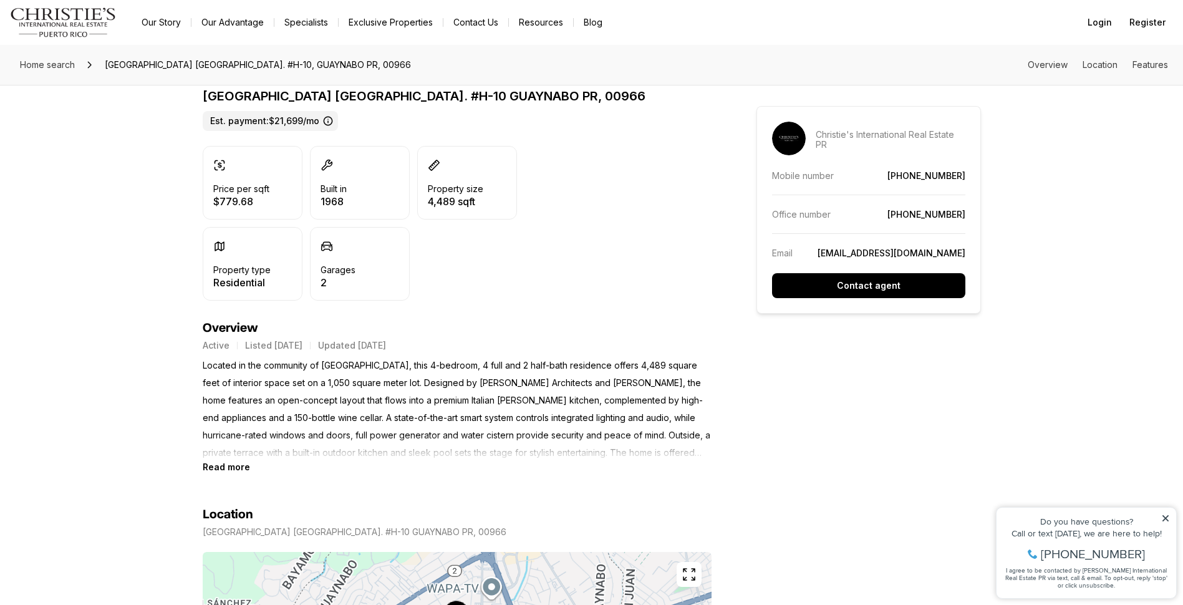 This screenshot has width=1183, height=605. I want to click on b: Read more, so click(226, 466).